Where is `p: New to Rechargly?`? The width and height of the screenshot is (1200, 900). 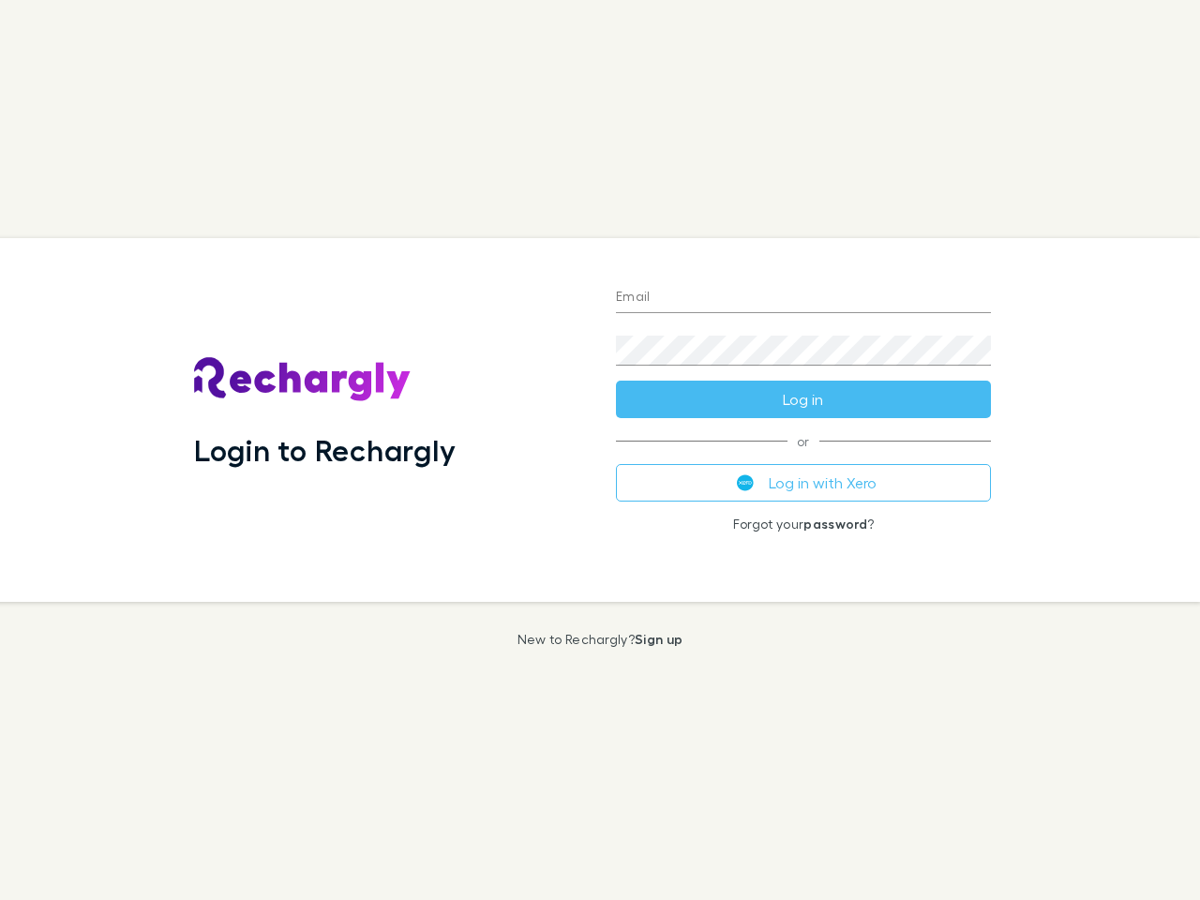
p: New to Rechargly? is located at coordinates (600, 639).